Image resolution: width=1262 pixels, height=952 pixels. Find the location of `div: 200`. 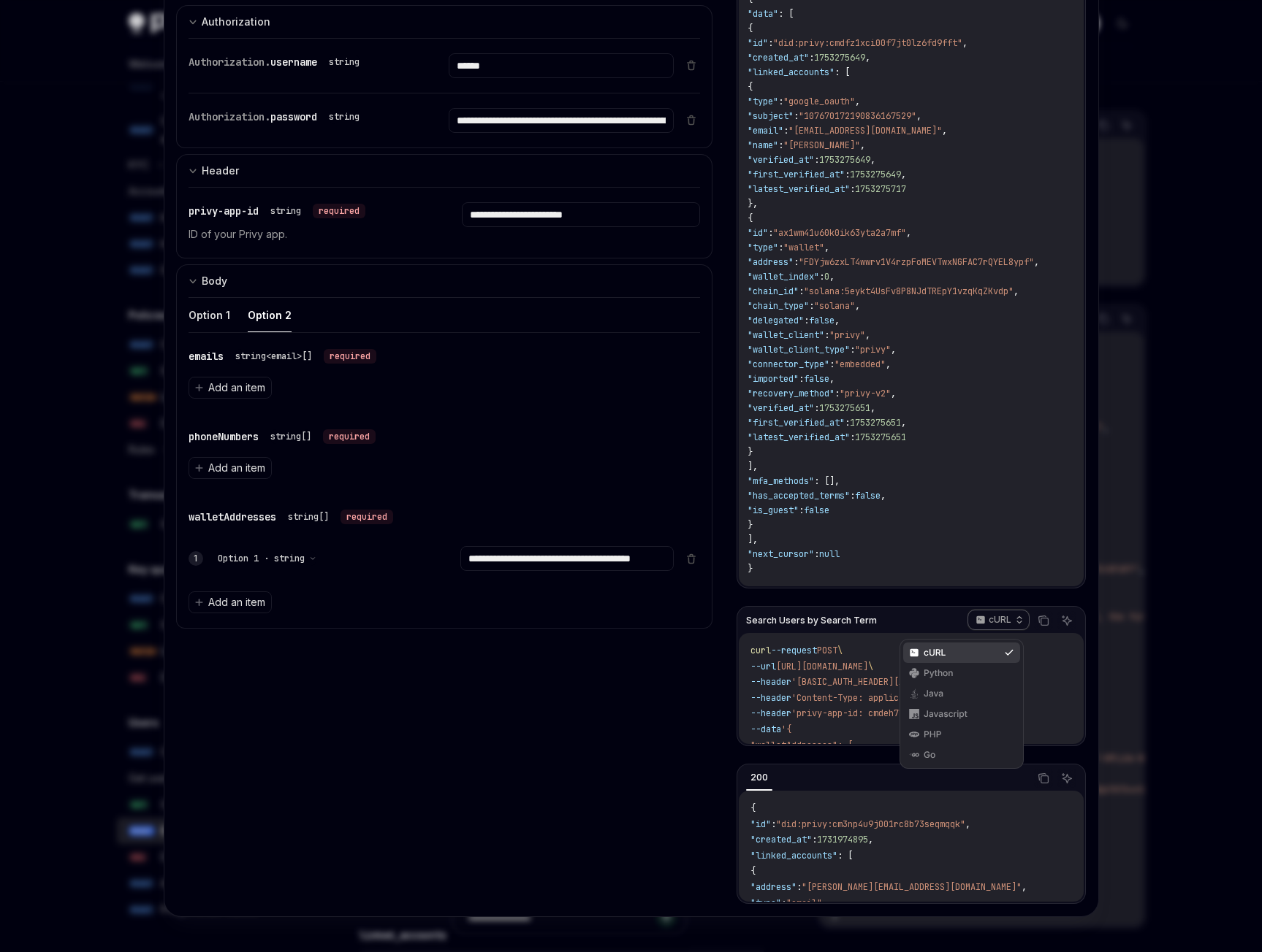

div: 200 is located at coordinates (759, 777).